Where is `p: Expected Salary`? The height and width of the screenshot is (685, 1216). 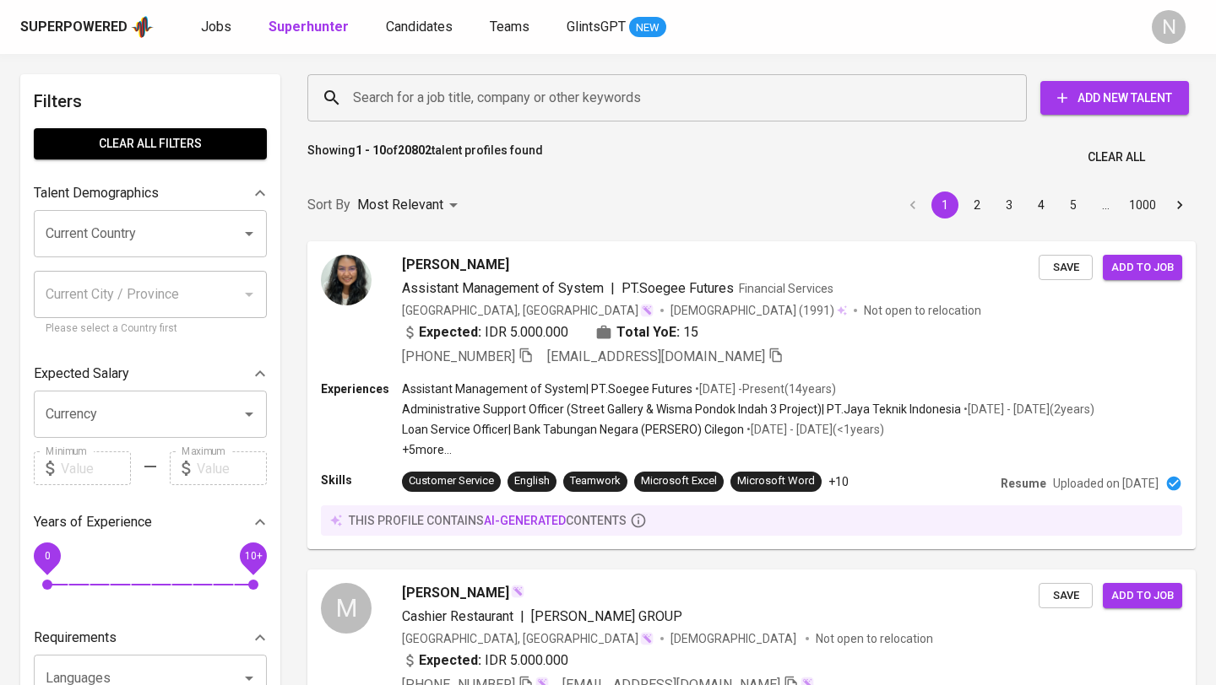
p: Expected Salary is located at coordinates (81, 374).